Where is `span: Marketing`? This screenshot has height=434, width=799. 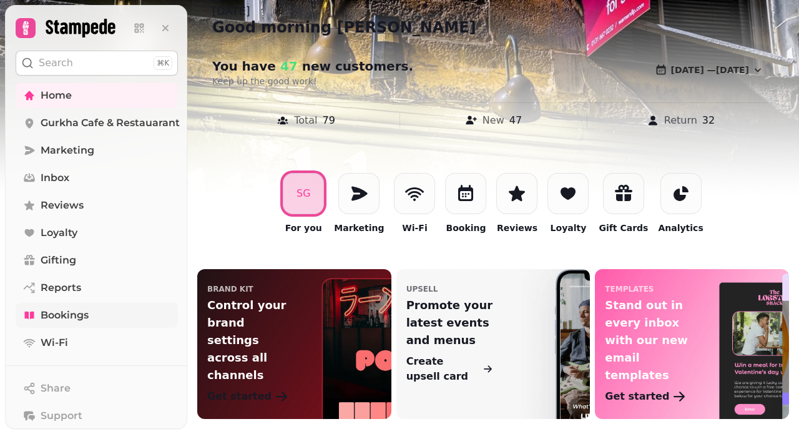
span: Marketing is located at coordinates (67, 150).